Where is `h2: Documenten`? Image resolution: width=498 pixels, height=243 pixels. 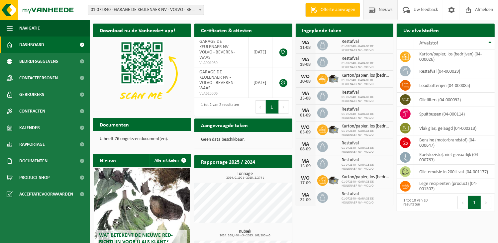 h2: Documenten is located at coordinates (114, 124).